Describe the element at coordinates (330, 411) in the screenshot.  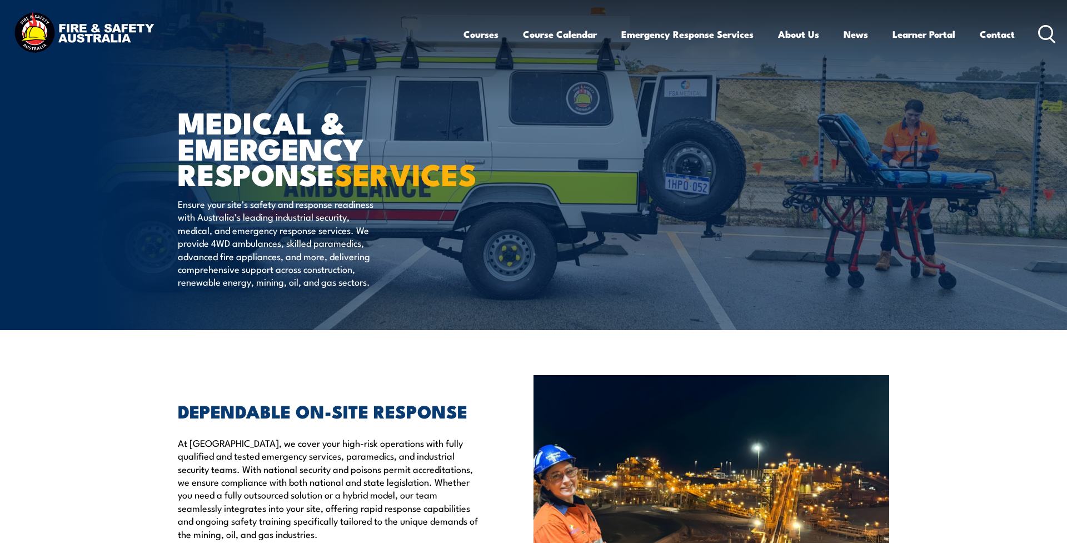
I see `h2: DEPENDABLE ON-SITE RESPONSE` at that location.